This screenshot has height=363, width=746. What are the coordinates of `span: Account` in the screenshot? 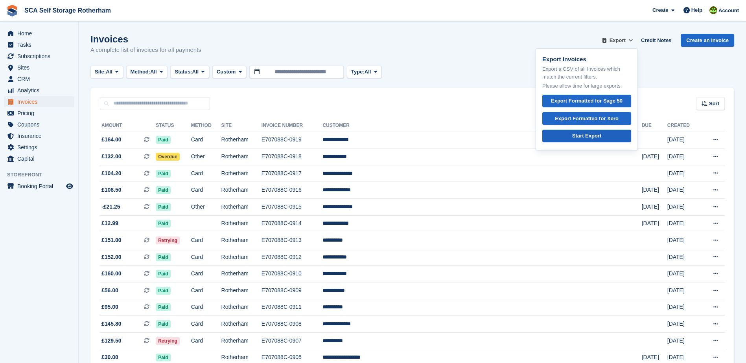 It's located at (729, 11).